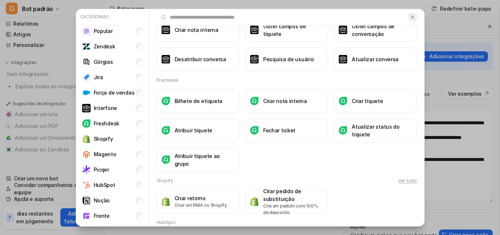  What do you see at coordinates (198, 101) in the screenshot?
I see `button: Bilhete de etiquetaBilhete de etiqueta` at bounding box center [198, 101].